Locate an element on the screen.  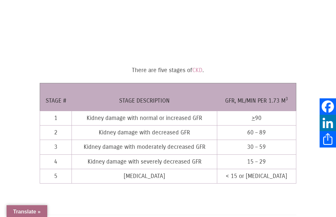
td: 30 – 59 is located at coordinates (257, 148).